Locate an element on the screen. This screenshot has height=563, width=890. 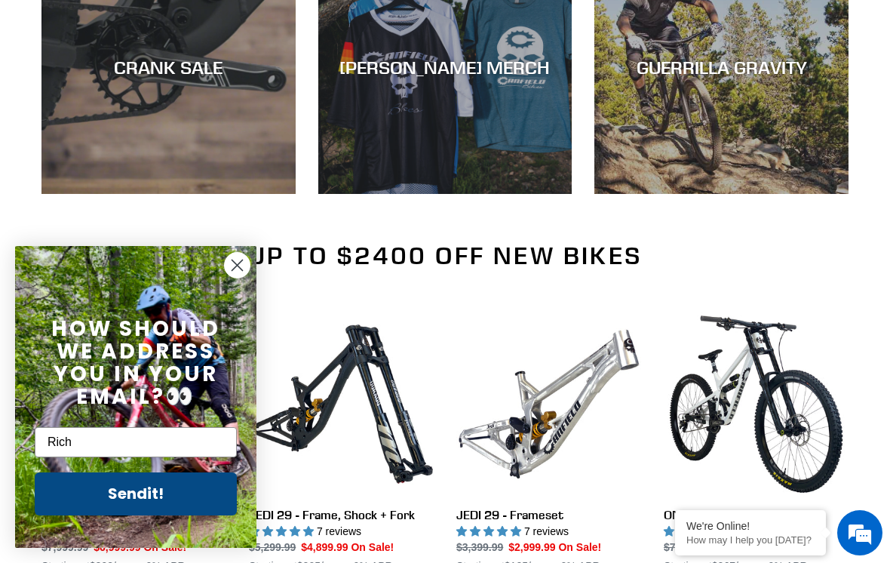
h2: Up to $2400 Off New Bikes is located at coordinates (445, 256).